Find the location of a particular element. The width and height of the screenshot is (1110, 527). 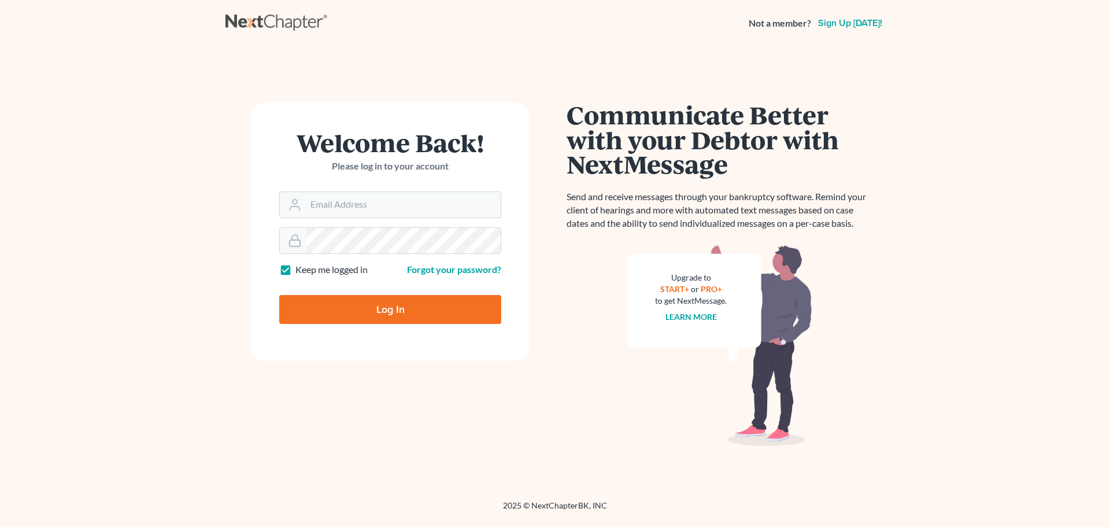

p: Send and receive messages through your bankruptcy software. Remind your client of hearings and mo... is located at coordinates (720, 210).